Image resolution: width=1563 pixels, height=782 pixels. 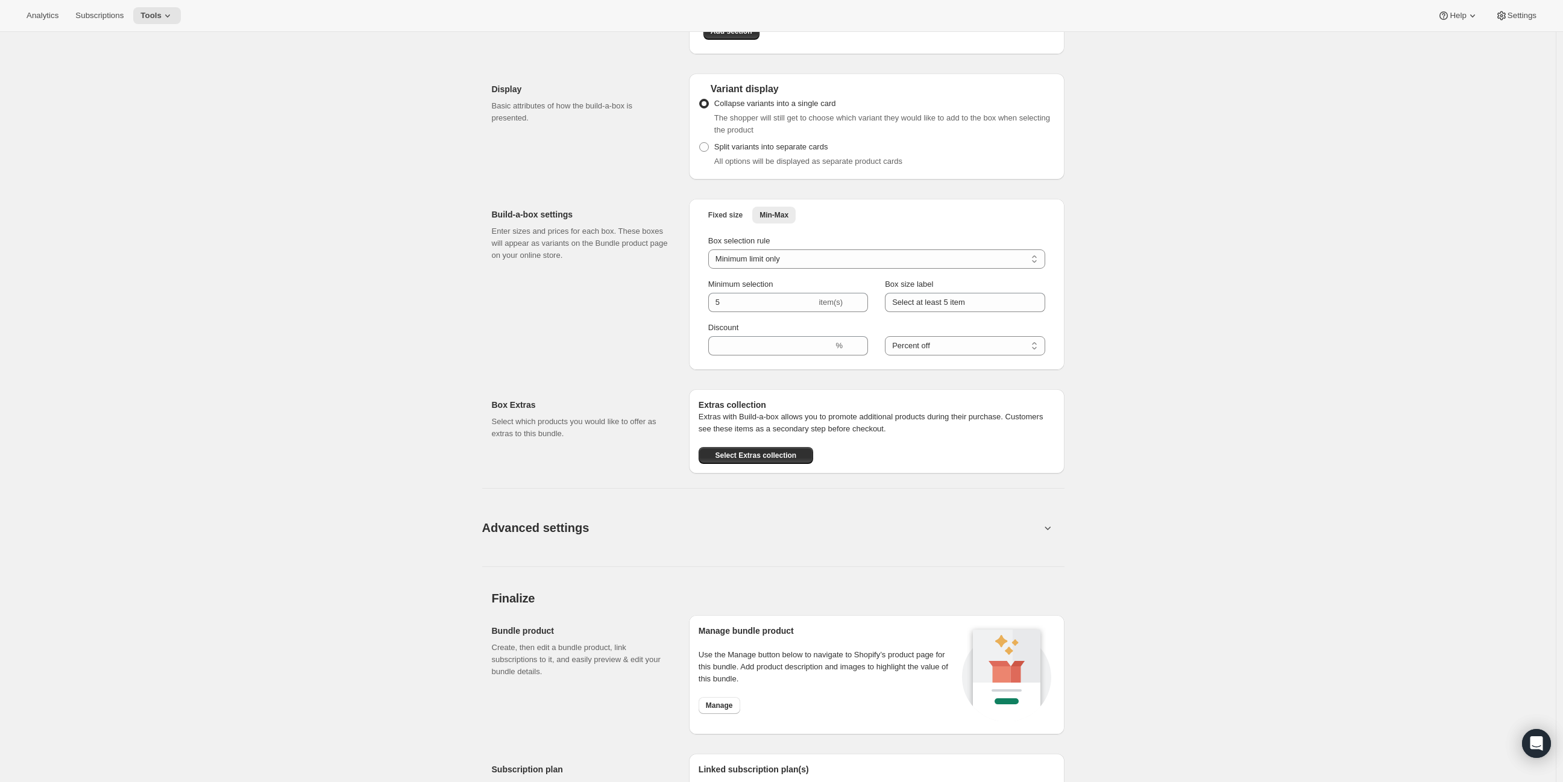 What do you see at coordinates (581, 244) in the screenshot?
I see `p: Enter sizes and prices for each box. These boxes will appear as variants on the Bundle product pa...` at bounding box center [581, 244].